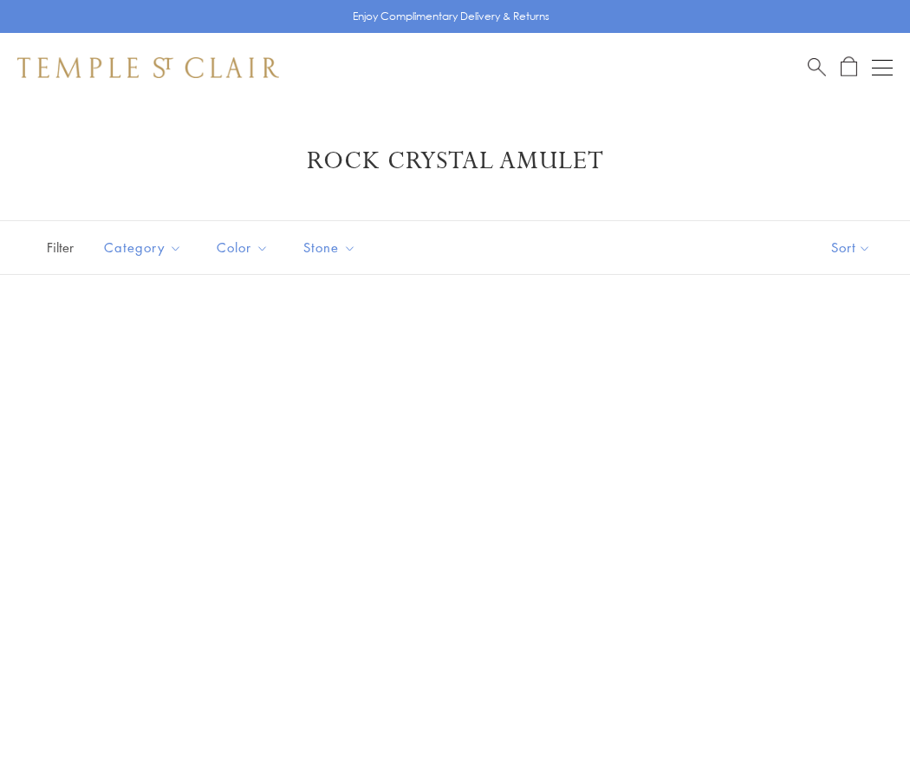 The height and width of the screenshot is (770, 910). What do you see at coordinates (849, 67) in the screenshot?
I see `a: Open Shopping Bag` at bounding box center [849, 67].